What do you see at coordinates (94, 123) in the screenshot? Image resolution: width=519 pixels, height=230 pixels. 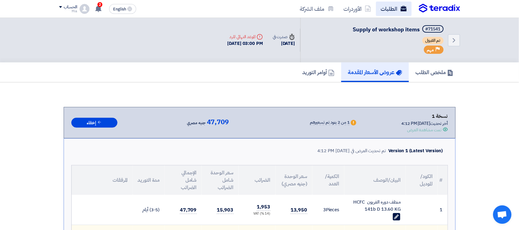 I see `button: إخفاء` at bounding box center [94, 123].